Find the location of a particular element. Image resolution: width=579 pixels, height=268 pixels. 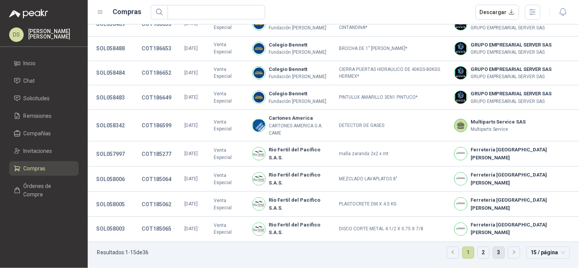

span: 15 / página is located at coordinates (548, 253).